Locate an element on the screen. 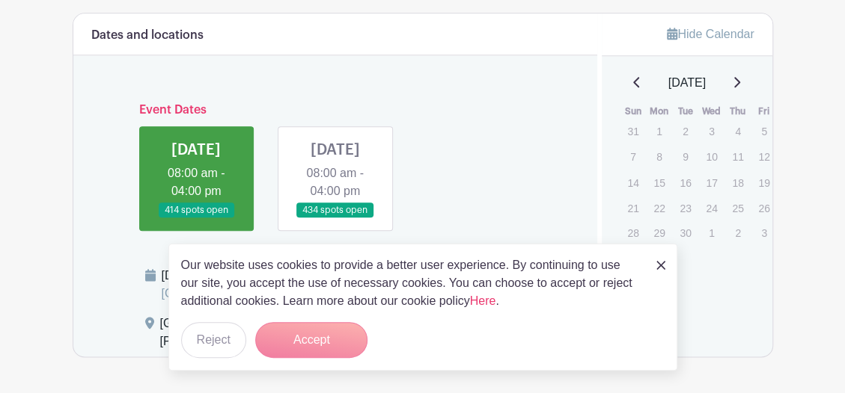 The image size is (845, 393). th: Tue is located at coordinates (684, 111).